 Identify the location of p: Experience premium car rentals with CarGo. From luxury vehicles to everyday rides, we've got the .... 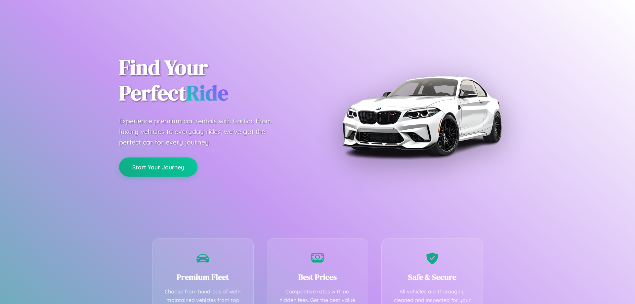
(202, 132).